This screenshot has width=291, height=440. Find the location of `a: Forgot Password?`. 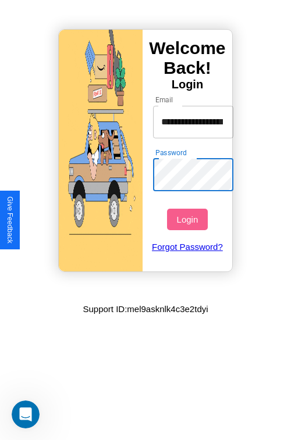

a: Forgot Password? is located at coordinates (187, 247).